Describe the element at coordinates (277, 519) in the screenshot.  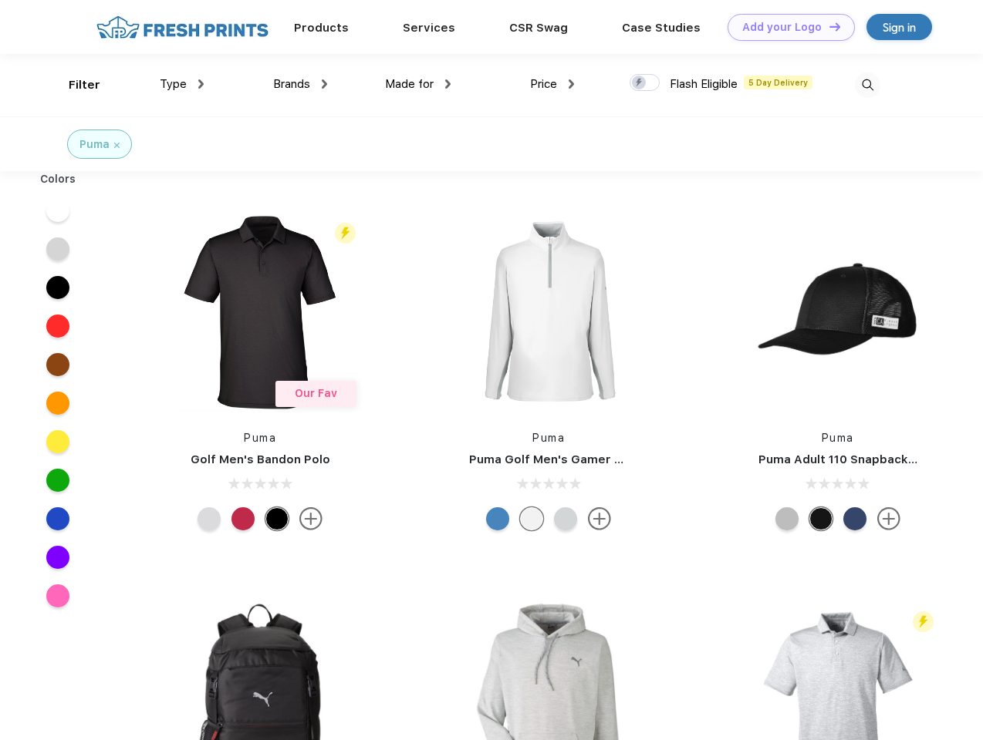
I see `div: Puma Black` at that location.